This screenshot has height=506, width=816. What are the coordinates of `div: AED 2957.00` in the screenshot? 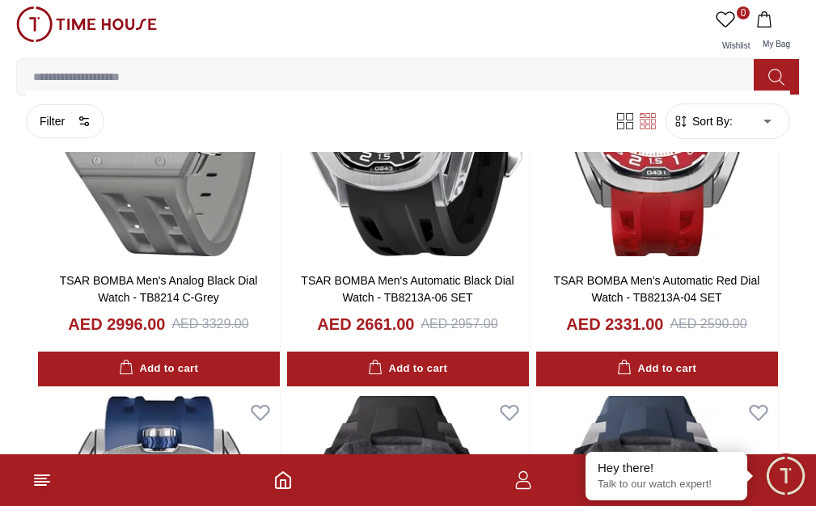 It's located at (459, 324).